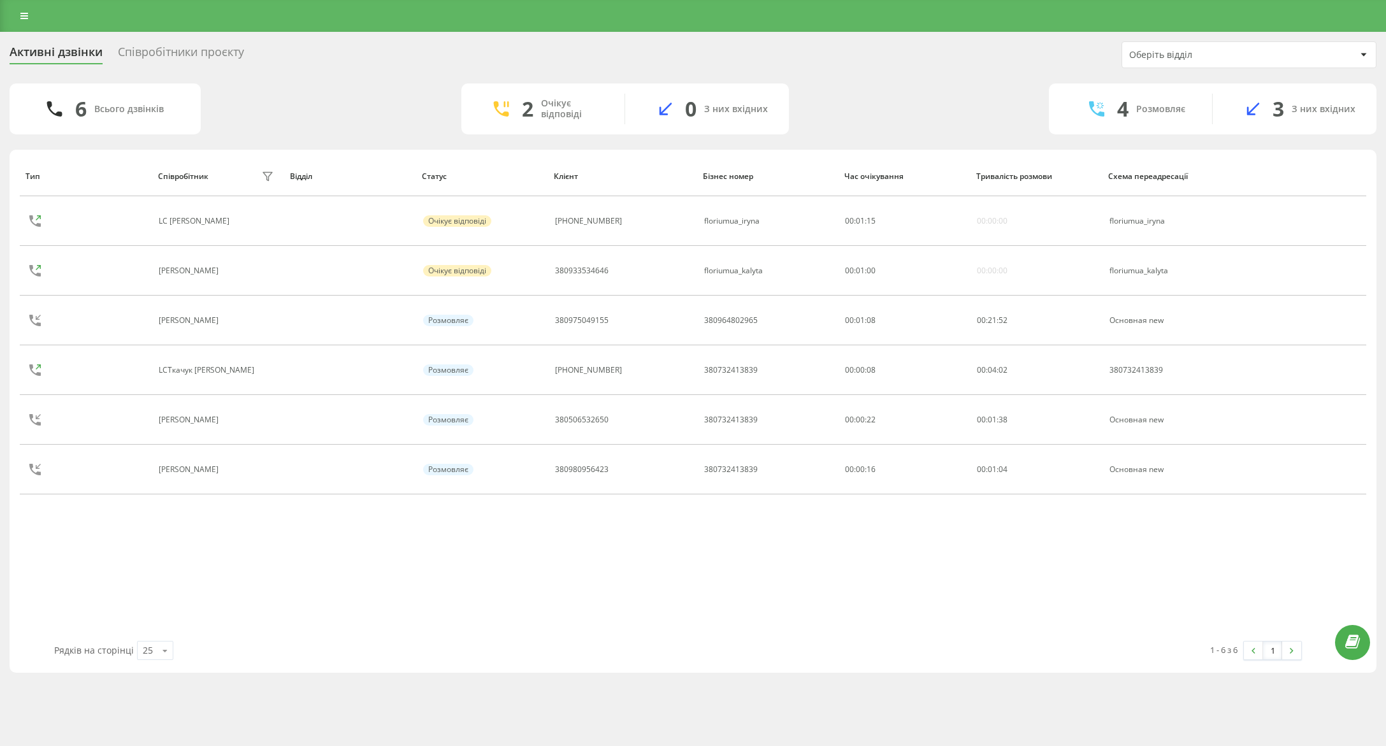 Image resolution: width=1386 pixels, height=746 pixels. I want to click on div: 0, so click(691, 109).